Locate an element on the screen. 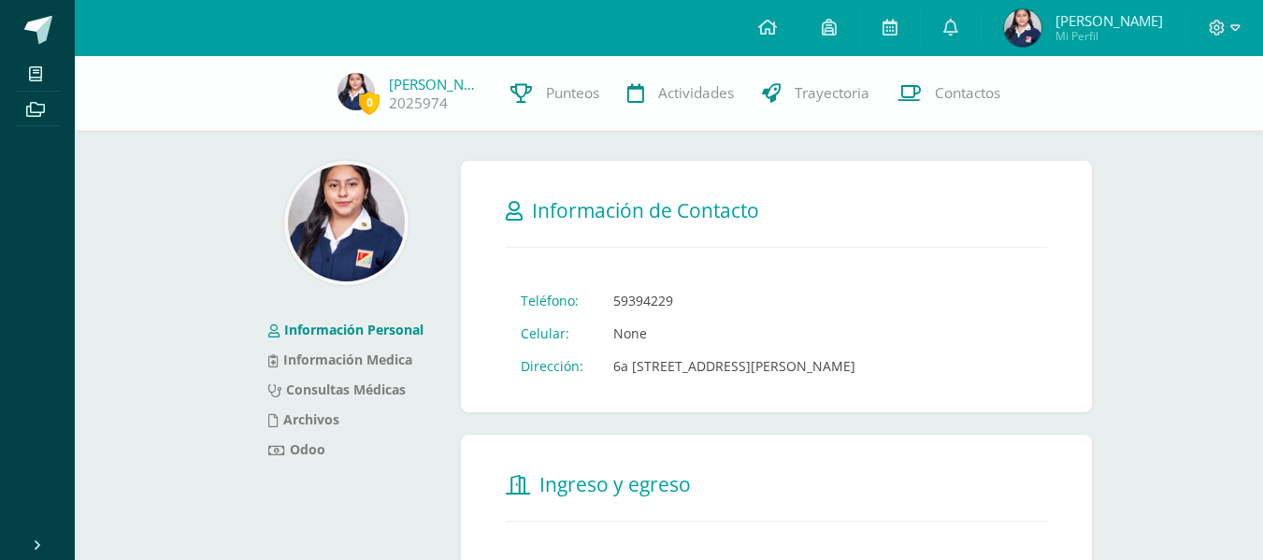 The image size is (1263, 560). td: 59394229 is located at coordinates (734, 300).